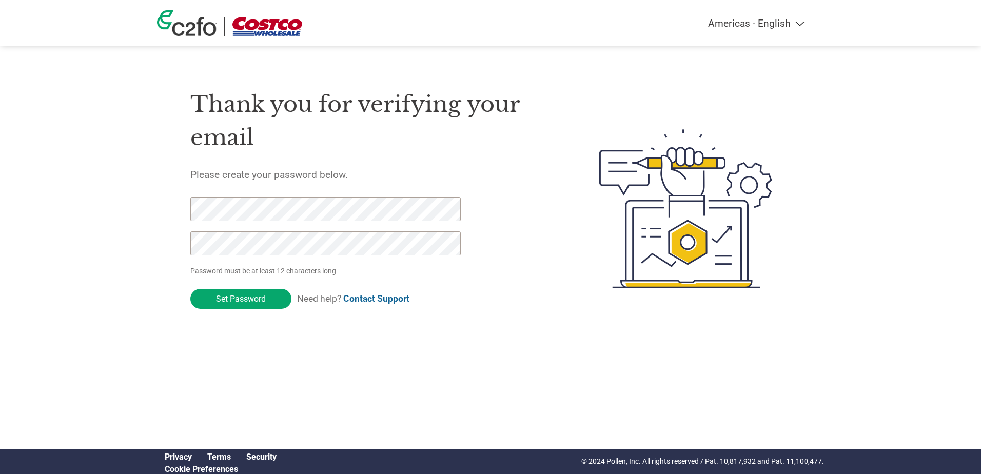 Image resolution: width=981 pixels, height=474 pixels. I want to click on a: Cookie Preferences, opens a dedicated popup modal window, so click(201, 469).